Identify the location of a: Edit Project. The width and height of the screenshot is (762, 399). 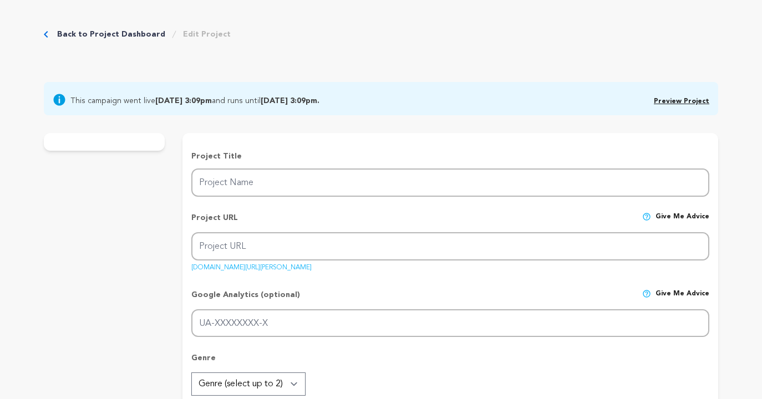
(207, 34).